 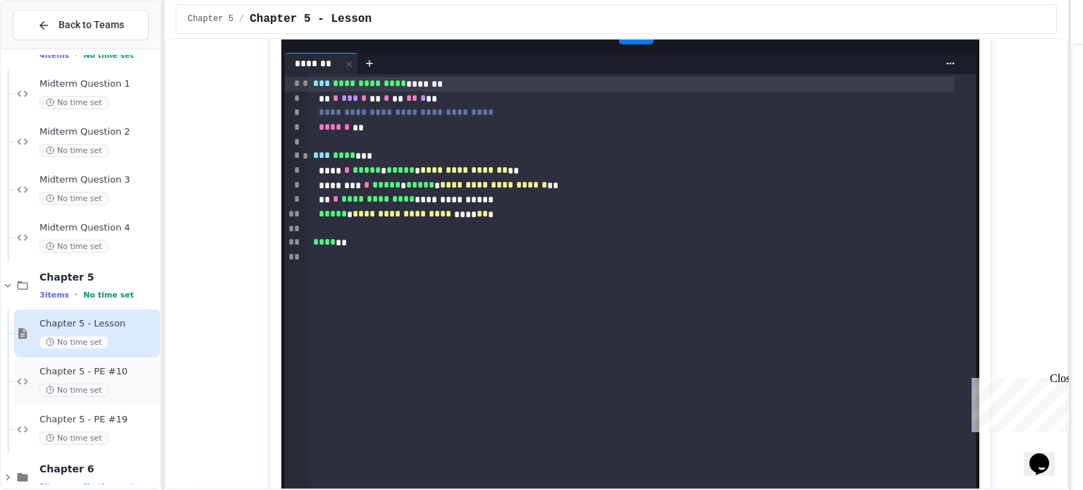 What do you see at coordinates (98, 419) in the screenshot?
I see `span: Chapter 5 - PE #19` at bounding box center [98, 419].